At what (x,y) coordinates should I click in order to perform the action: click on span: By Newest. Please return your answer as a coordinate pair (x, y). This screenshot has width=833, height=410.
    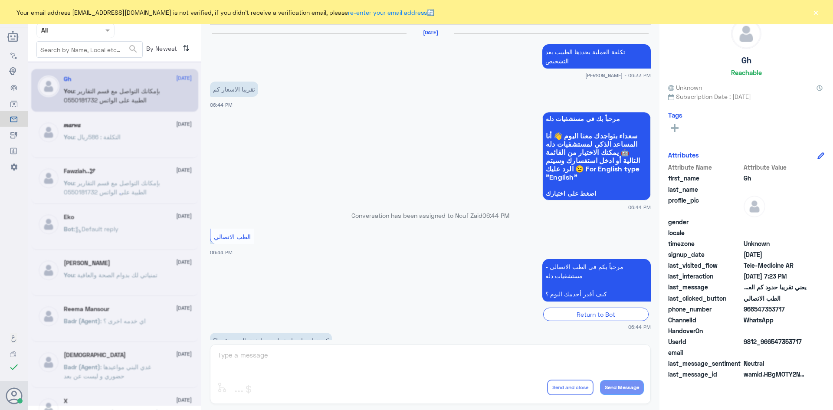
    Looking at the image, I should click on (161, 50).